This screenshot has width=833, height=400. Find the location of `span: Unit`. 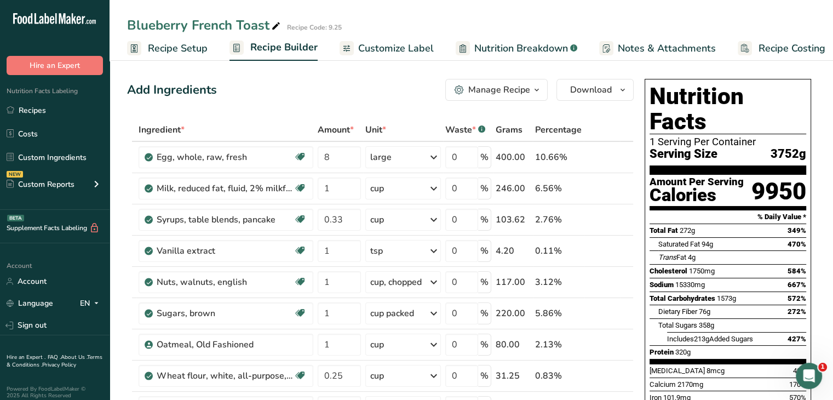

span: Unit is located at coordinates (376, 130).